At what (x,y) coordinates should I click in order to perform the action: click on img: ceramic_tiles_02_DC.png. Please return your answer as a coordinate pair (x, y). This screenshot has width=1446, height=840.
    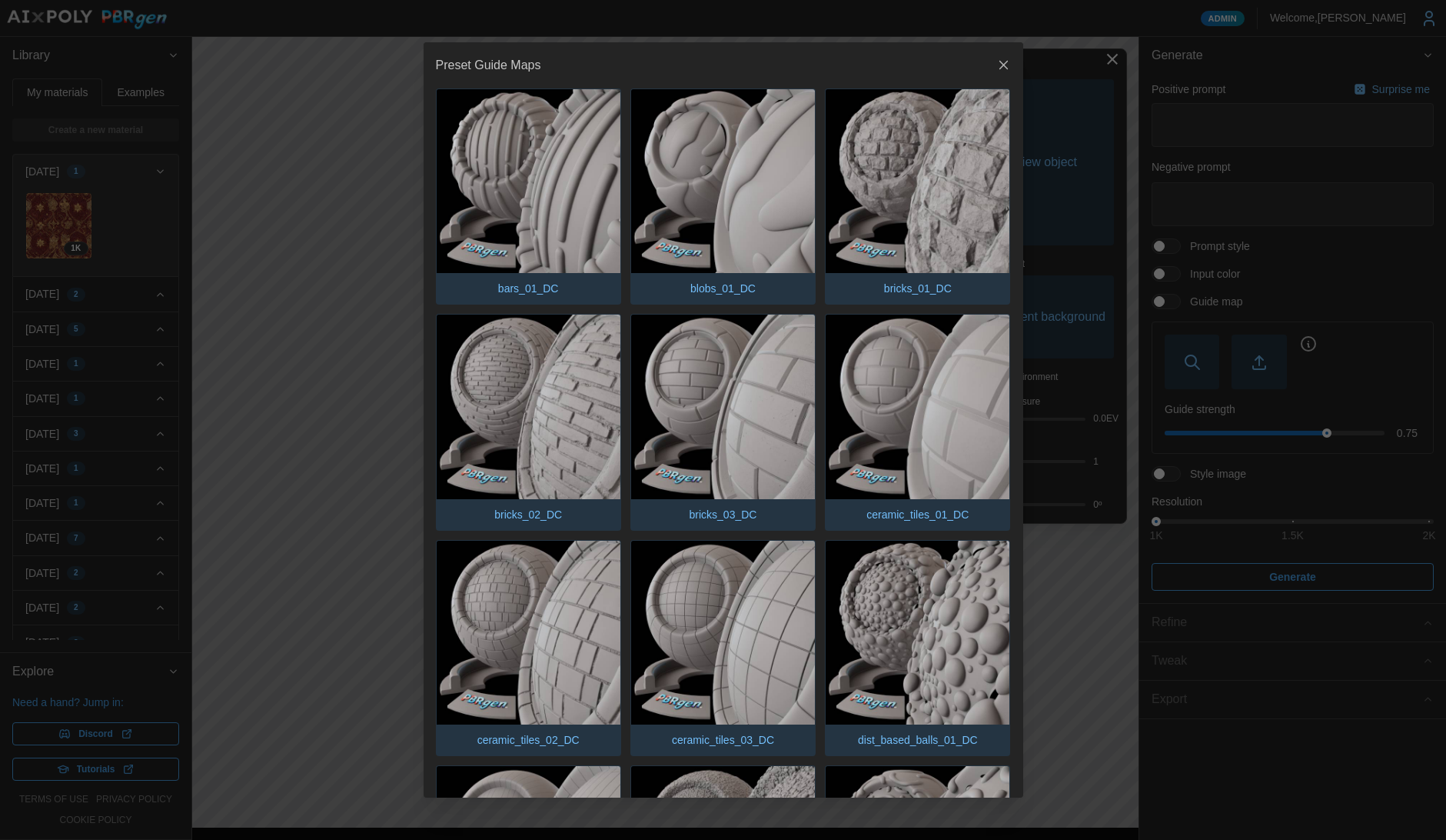
    Looking at the image, I should click on (528, 632).